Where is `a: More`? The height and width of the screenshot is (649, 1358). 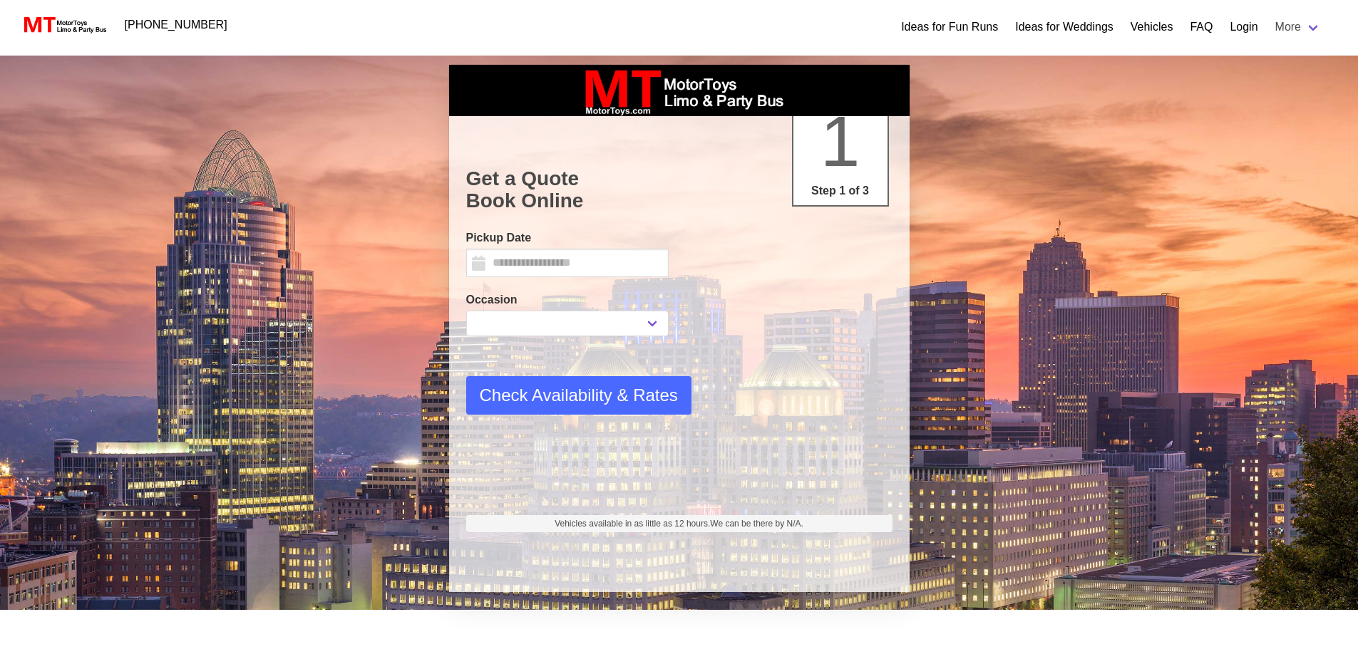 a: More is located at coordinates (1298, 27).